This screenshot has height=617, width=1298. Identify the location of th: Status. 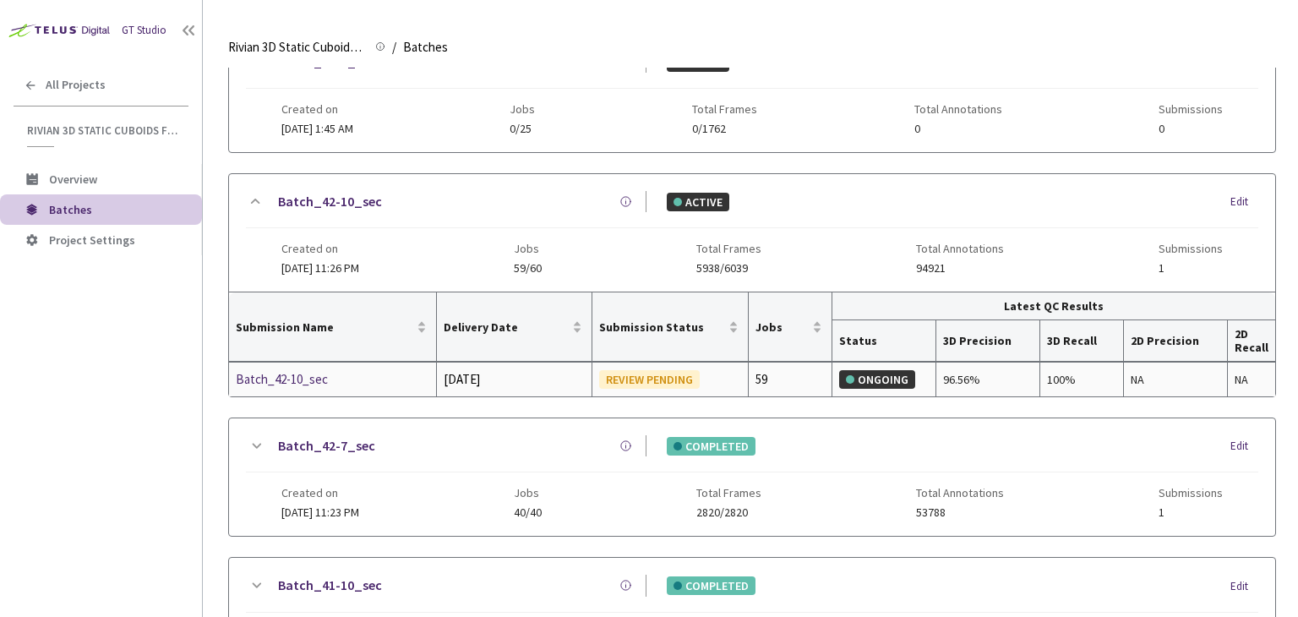
(885, 341).